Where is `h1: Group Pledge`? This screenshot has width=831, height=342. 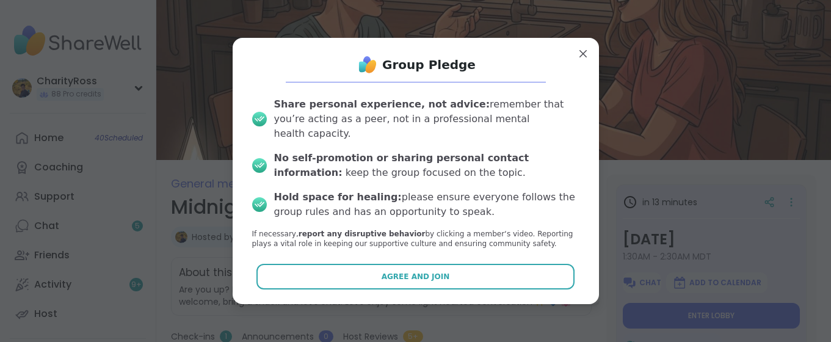
h1: Group Pledge is located at coordinates (429, 65).